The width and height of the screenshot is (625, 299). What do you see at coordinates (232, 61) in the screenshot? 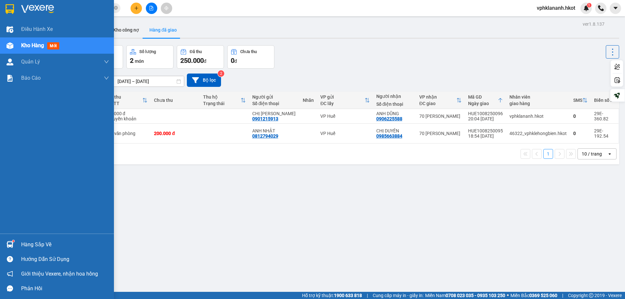
I see `span: 0` at bounding box center [232, 61].